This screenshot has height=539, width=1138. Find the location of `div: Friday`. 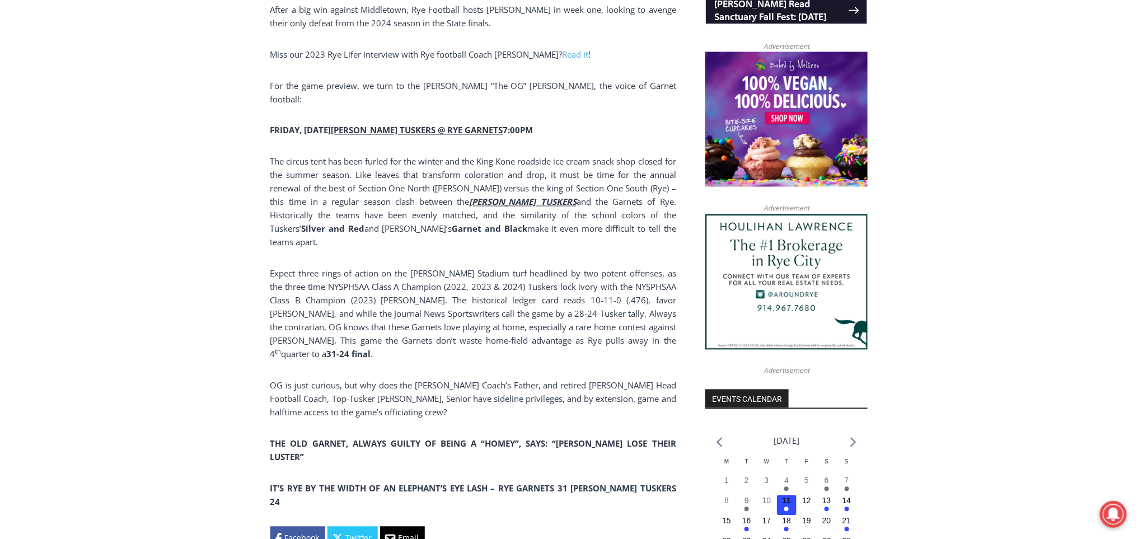

div: Friday is located at coordinates (806, 466).